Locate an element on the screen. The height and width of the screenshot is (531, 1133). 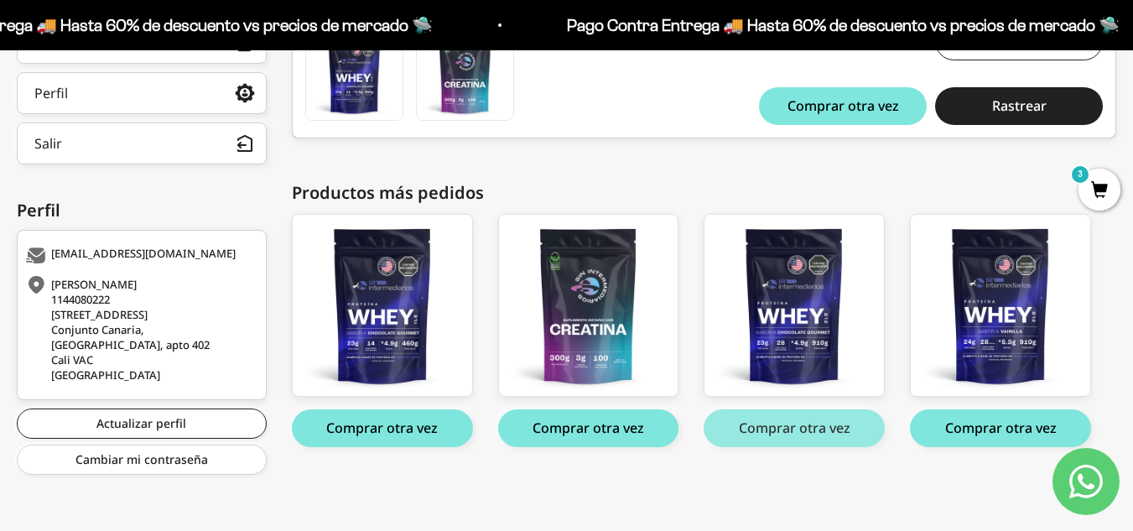
p: Pago Contra Entrega 🚚 Hasta 60% de descuento vs precios de mercado 🛸 is located at coordinates (645, 25).